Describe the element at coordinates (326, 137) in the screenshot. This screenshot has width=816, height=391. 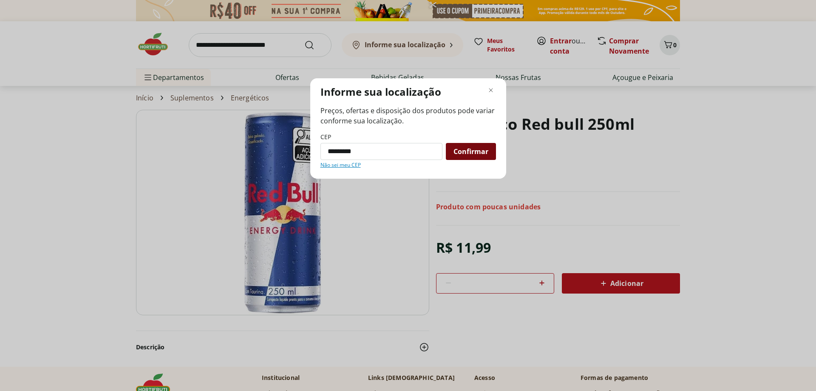
I see `label: CEP` at that location.